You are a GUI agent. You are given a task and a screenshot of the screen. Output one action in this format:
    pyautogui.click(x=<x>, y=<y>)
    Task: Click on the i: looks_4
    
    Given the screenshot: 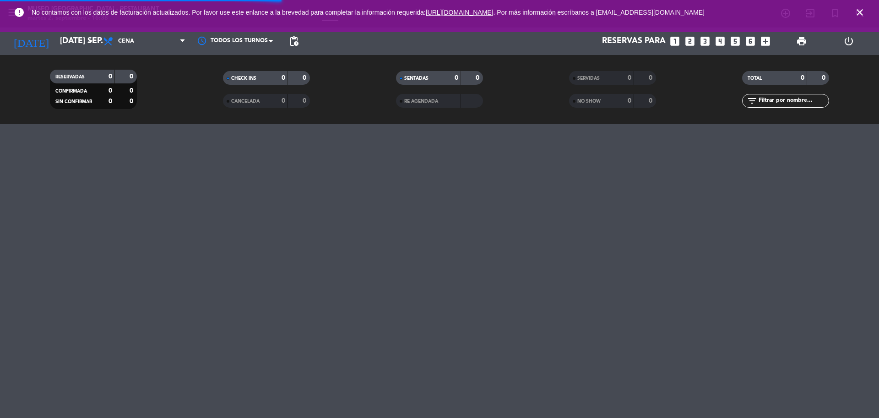 What is the action you would take?
    pyautogui.click(x=720, y=41)
    